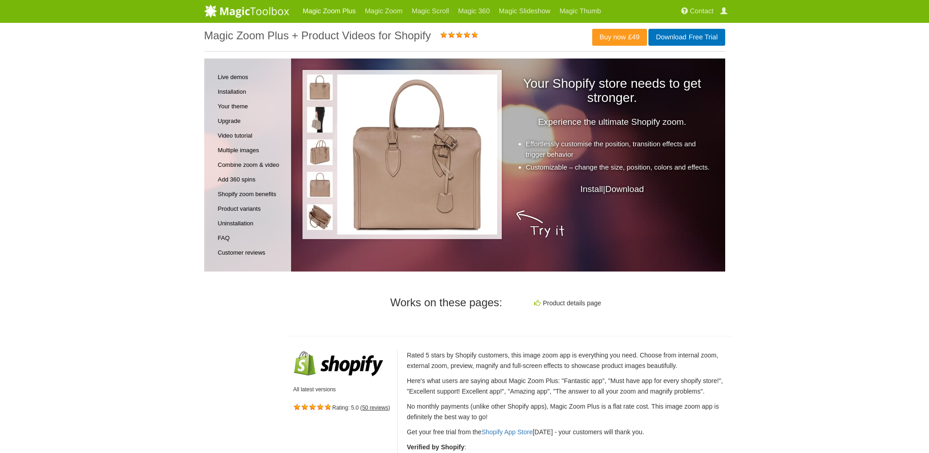 The image size is (929, 453). Describe the element at coordinates (702, 11) in the screenshot. I see `span: Contact` at that location.